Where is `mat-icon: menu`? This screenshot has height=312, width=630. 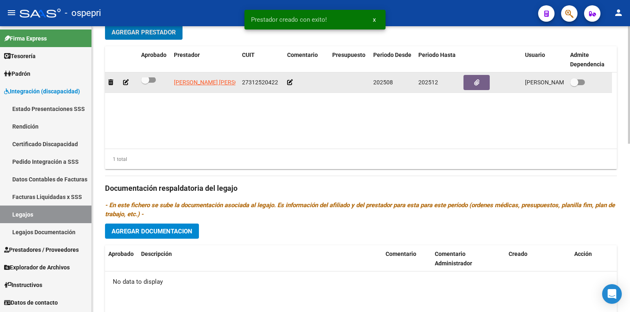 mat-icon: menu is located at coordinates (11, 13).